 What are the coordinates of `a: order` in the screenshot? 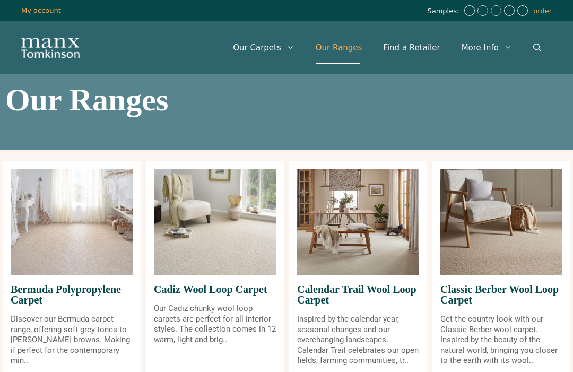 It's located at (542, 11).